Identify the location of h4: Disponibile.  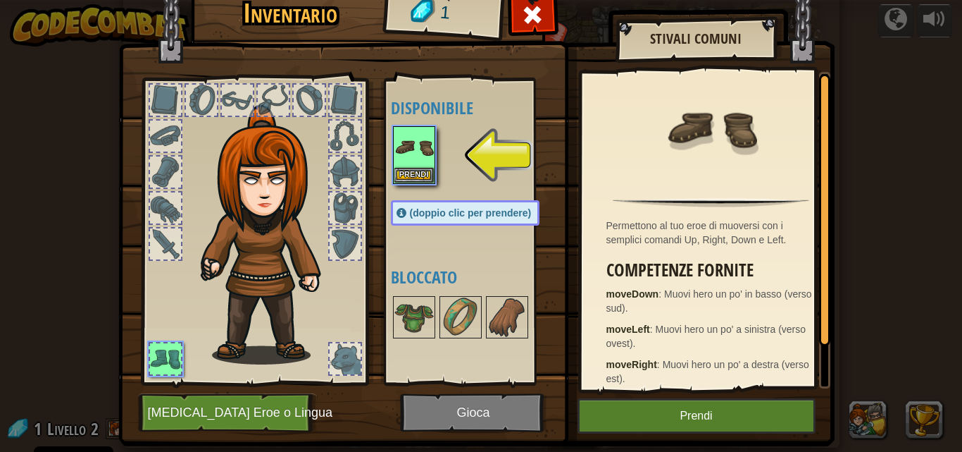
(479, 108).